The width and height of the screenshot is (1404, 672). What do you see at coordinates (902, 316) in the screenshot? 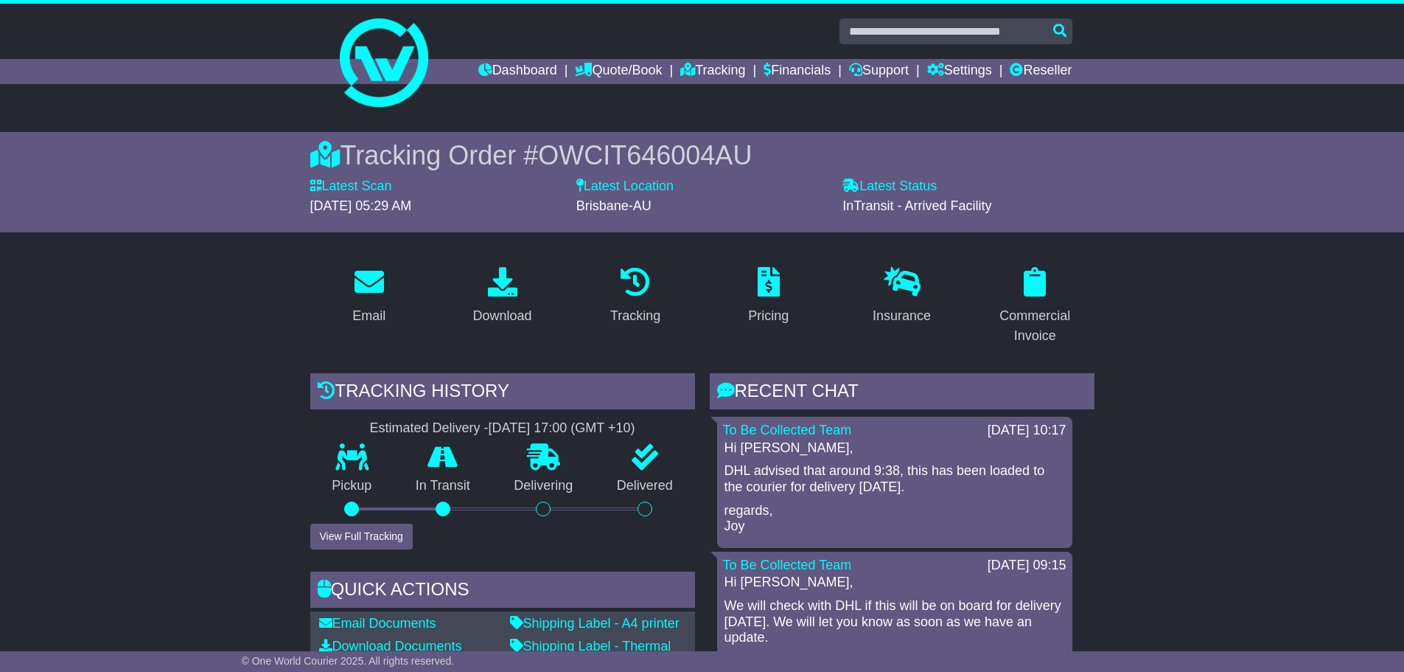
I see `div: Insurance` at bounding box center [902, 316].